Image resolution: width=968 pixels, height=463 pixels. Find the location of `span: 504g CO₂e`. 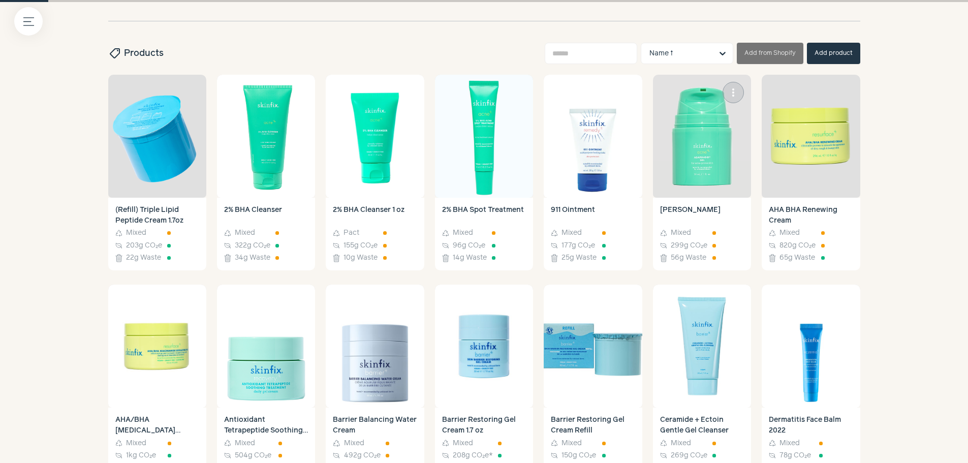

span: 504g CO₂e is located at coordinates (253, 455).